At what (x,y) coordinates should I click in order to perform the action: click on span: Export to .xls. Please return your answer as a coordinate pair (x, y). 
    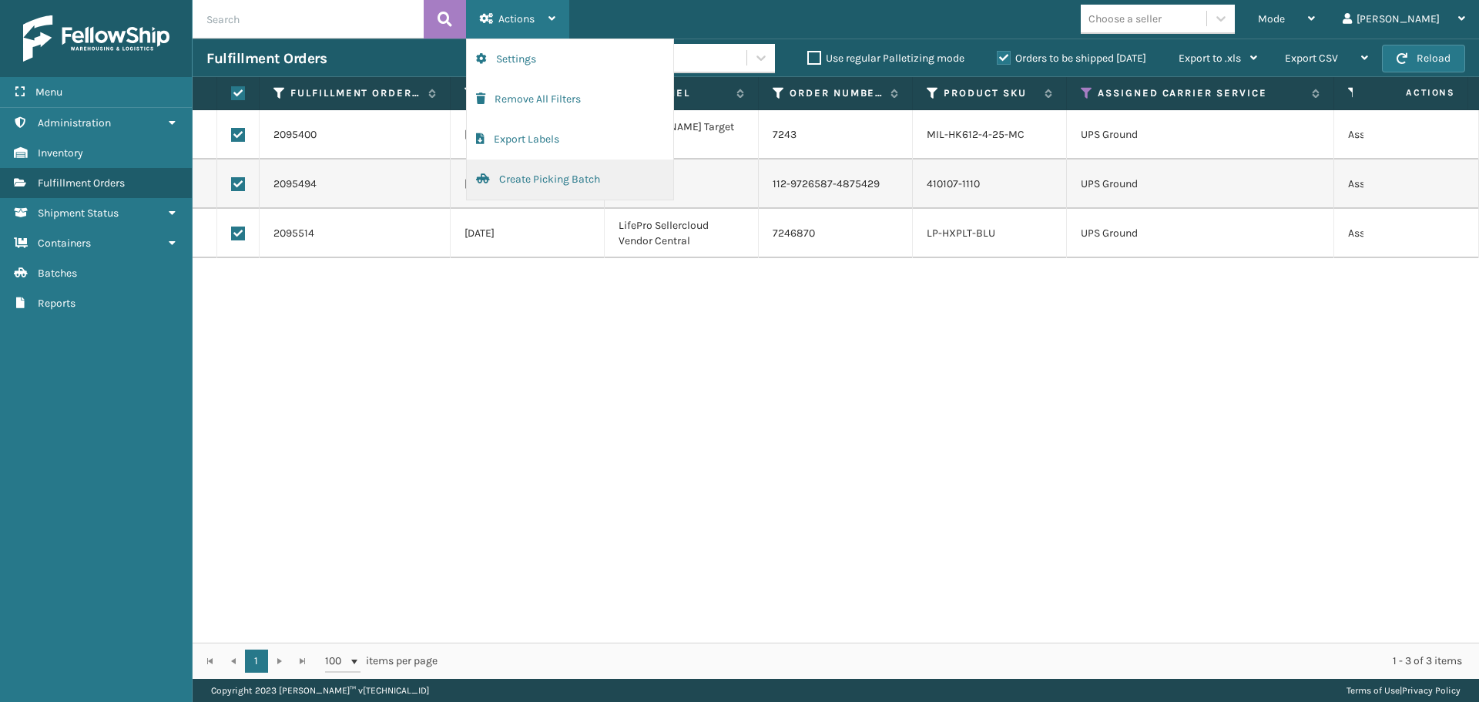
    Looking at the image, I should click on (1210, 58).